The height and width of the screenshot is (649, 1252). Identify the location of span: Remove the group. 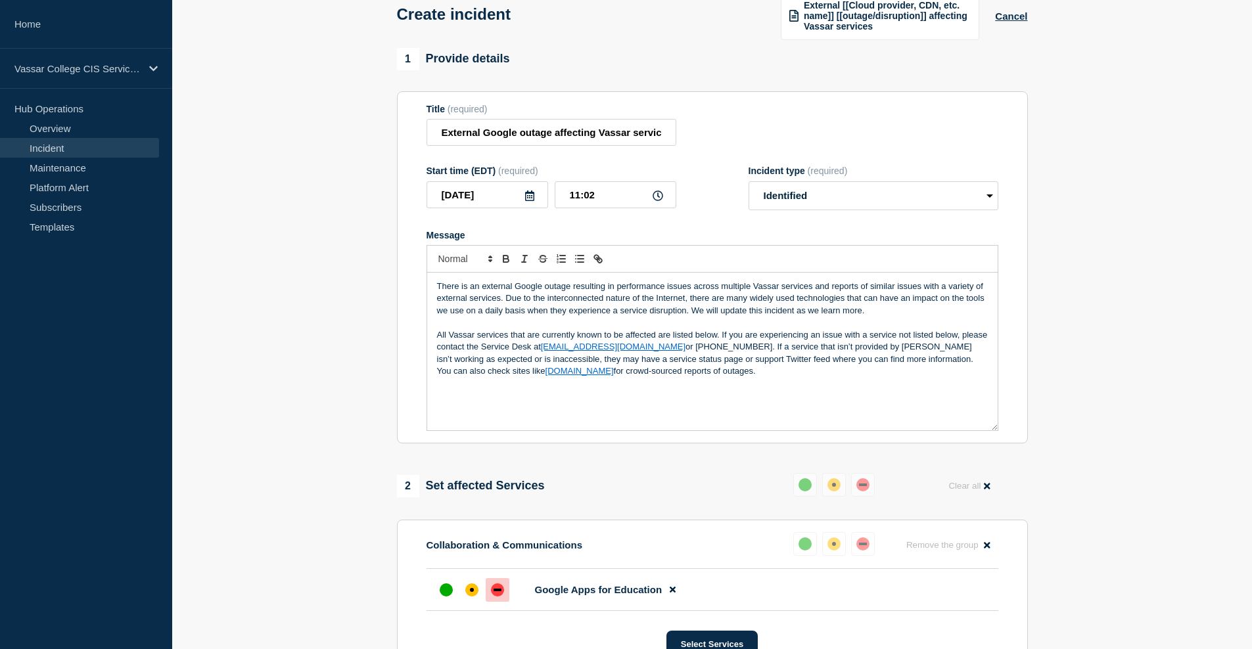
(942, 545).